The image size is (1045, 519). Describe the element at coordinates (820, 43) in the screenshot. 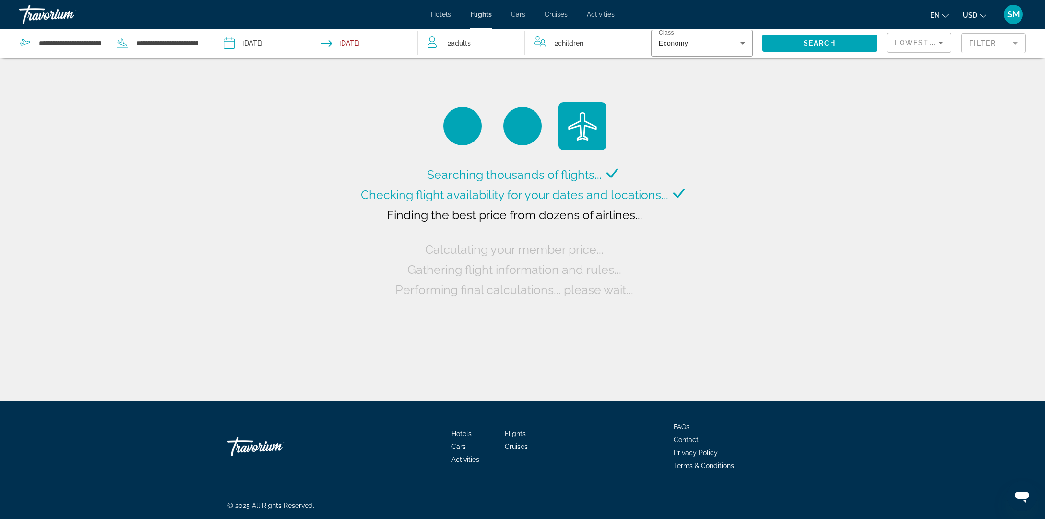

I see `span: Search` at that location.